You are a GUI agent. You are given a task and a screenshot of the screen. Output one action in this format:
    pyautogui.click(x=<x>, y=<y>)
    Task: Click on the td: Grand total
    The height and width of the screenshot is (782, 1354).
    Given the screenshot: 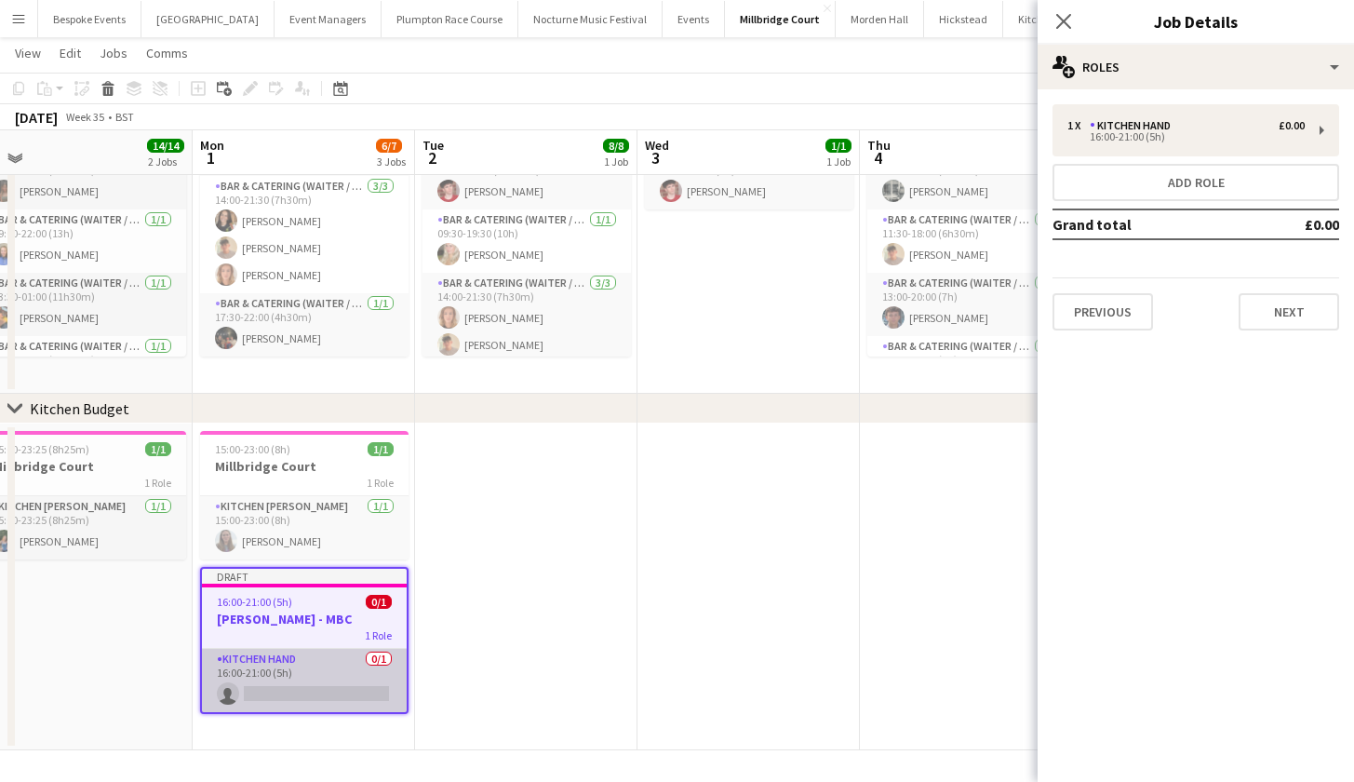 What is the action you would take?
    pyautogui.click(x=1151, y=224)
    